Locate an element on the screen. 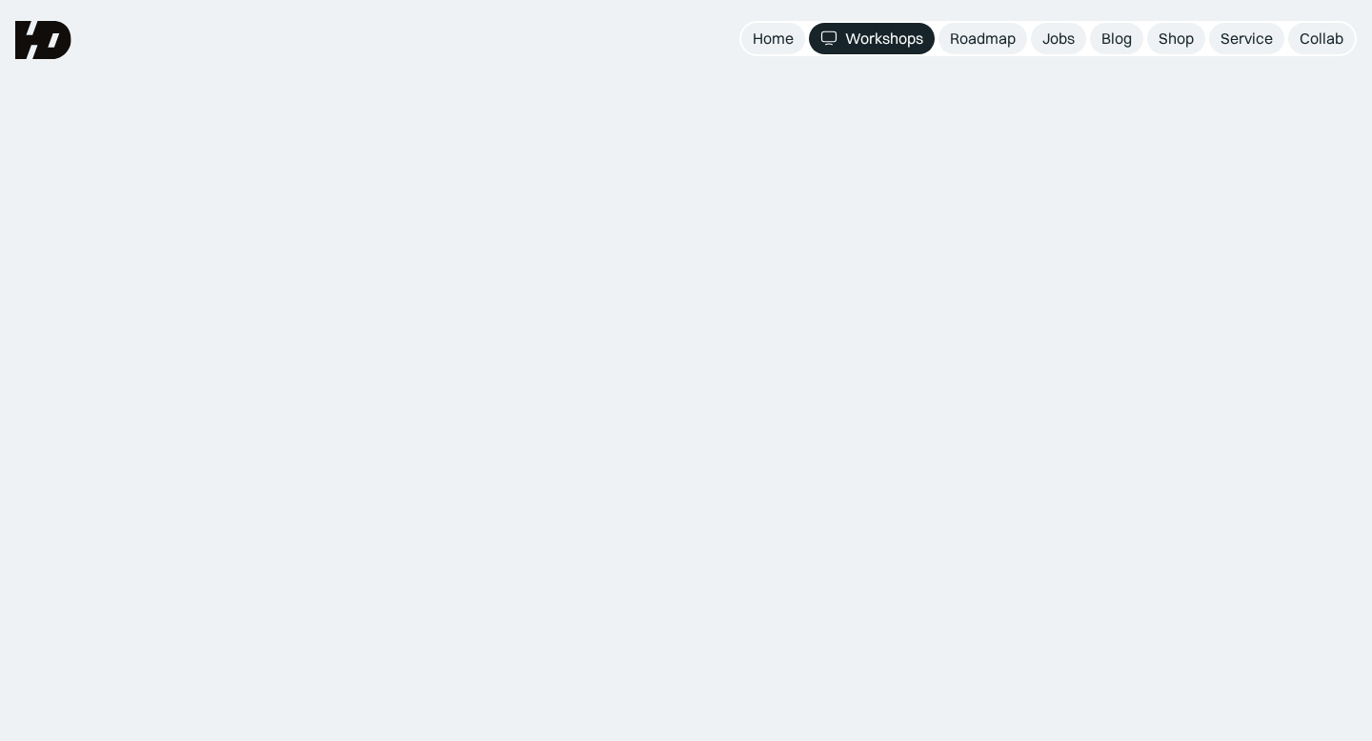  div: Home is located at coordinates (772, 38).